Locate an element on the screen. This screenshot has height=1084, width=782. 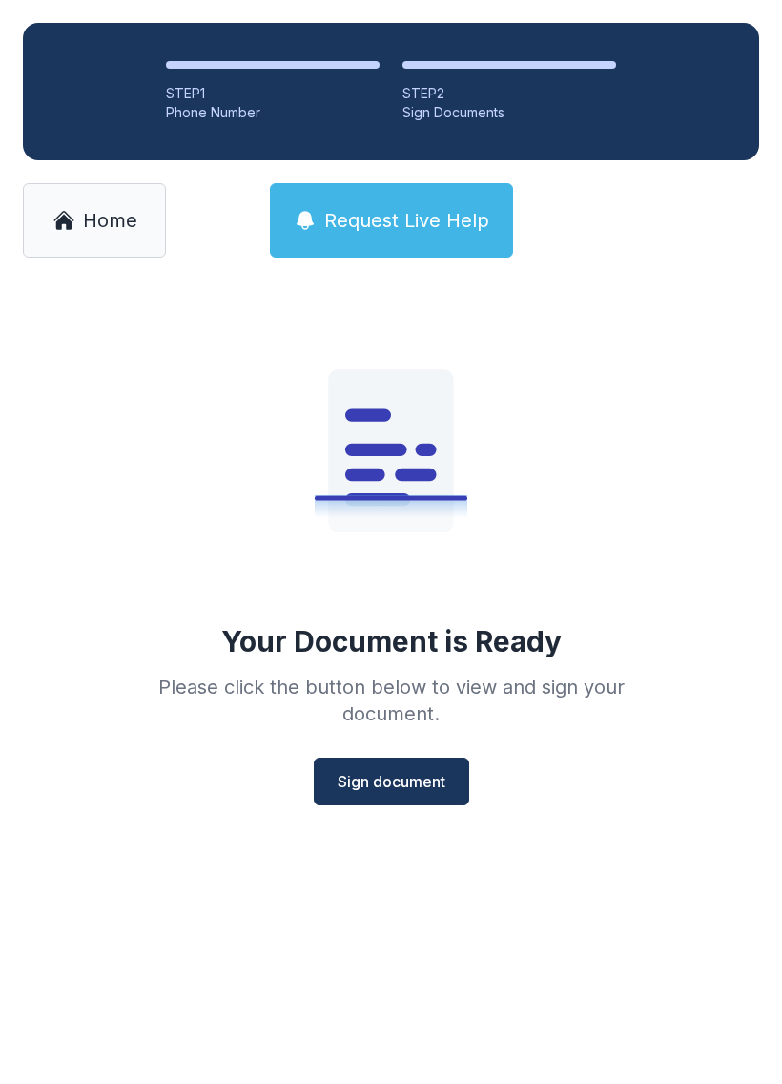
div: STEP 2 is located at coordinates (510, 94).